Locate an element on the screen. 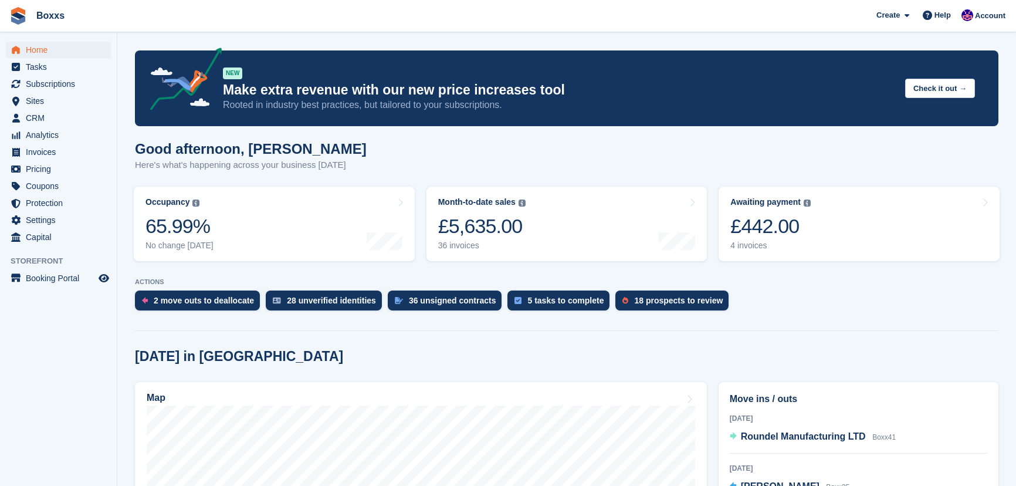  p: Make extra revenue with our new price increases tool is located at coordinates (559, 90).